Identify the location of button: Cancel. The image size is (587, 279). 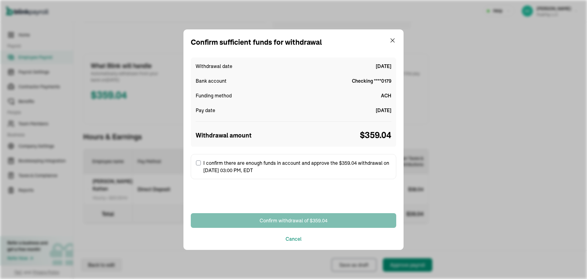
(294, 239).